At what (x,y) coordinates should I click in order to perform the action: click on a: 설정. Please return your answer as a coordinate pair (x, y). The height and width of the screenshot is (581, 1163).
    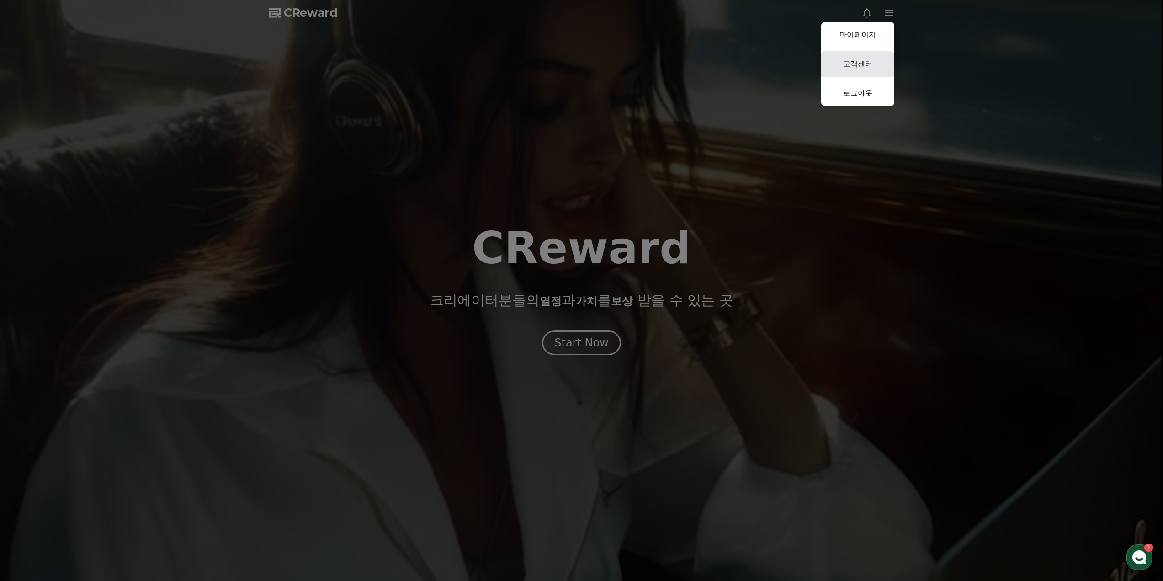
    Looking at the image, I should click on (147, 301).